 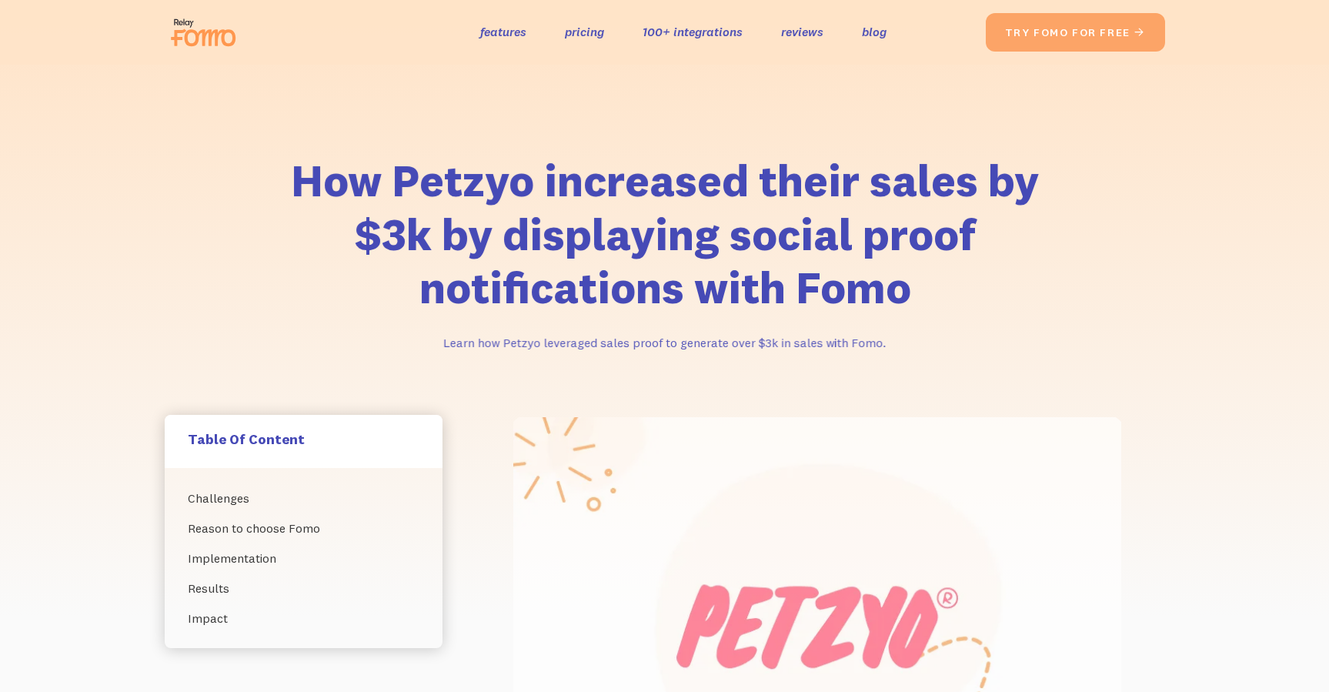 I want to click on h1: How Petzyo increased their sales by $3k by displaying social proof notifications with Fomo, so click(x=665, y=234).